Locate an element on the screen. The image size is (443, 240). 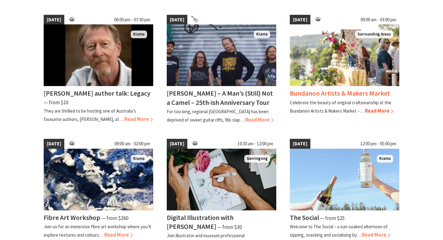
img: A seleciton of ceramic goods are placed on a table outdoor with river views behind is located at coordinates (345, 55).